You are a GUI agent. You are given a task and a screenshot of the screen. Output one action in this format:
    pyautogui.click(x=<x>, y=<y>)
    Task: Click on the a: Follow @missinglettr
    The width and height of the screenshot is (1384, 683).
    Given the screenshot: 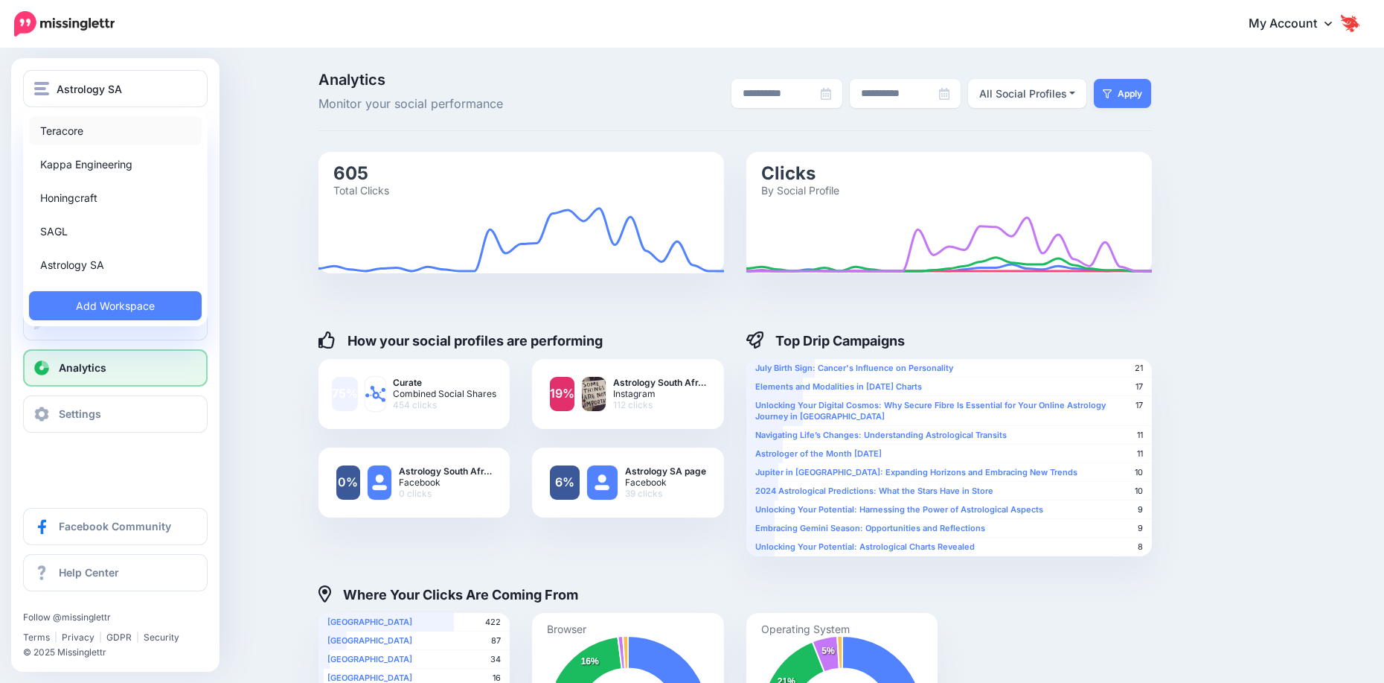 What is the action you would take?
    pyautogui.click(x=67, y=616)
    